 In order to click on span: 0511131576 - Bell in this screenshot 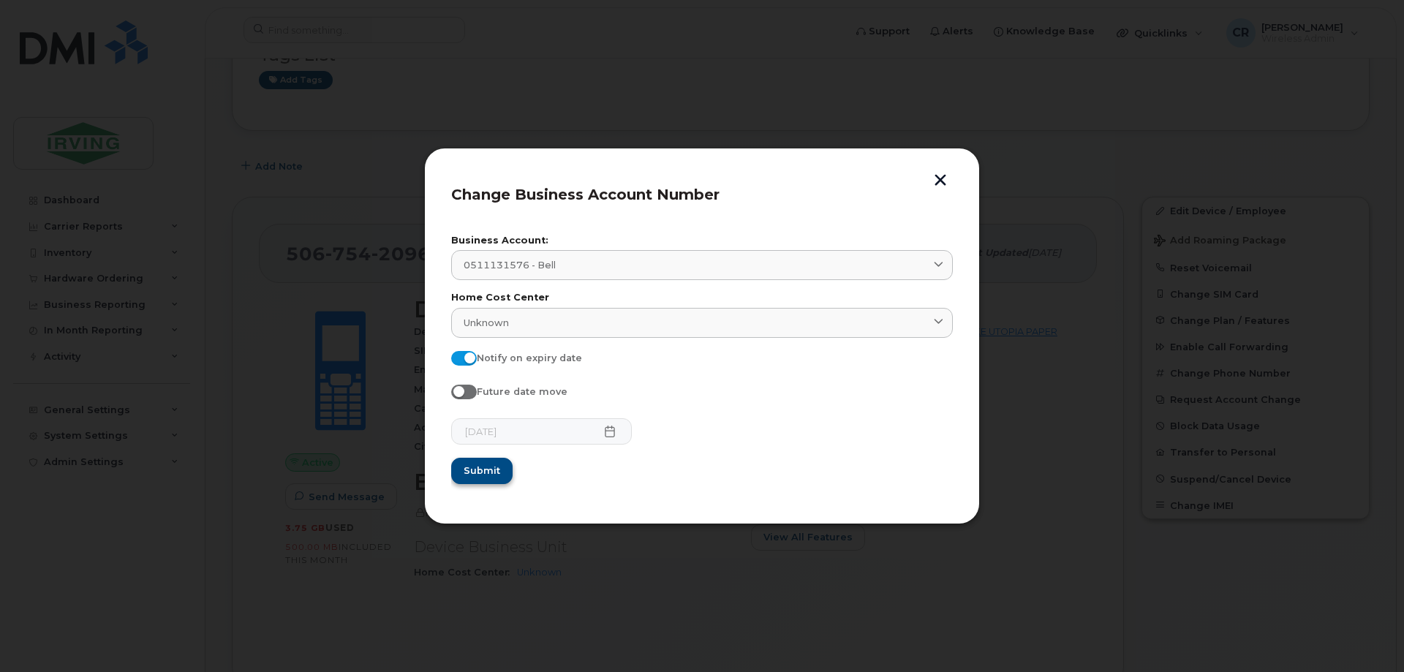, I will do `click(510, 265)`.